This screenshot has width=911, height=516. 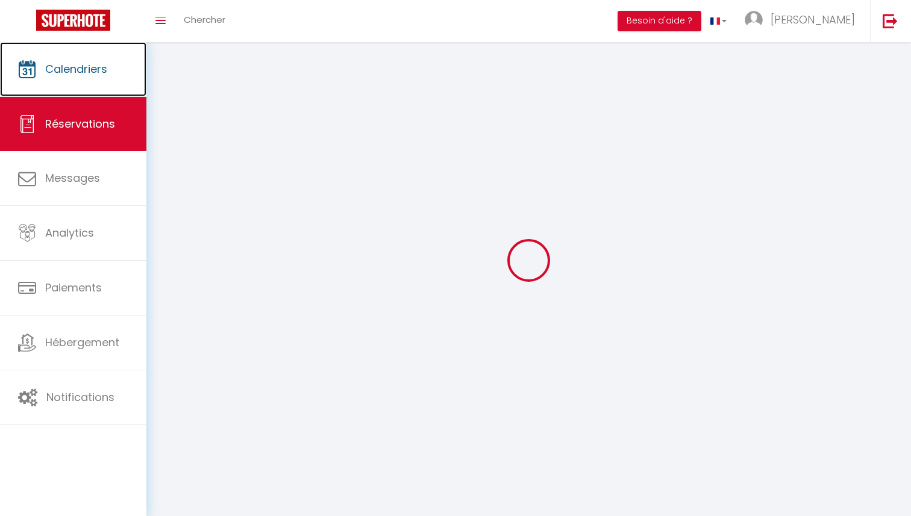 I want to click on span: Notifications, so click(x=80, y=397).